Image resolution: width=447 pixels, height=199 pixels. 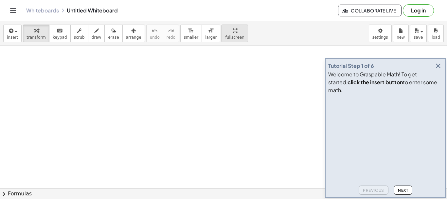 What do you see at coordinates (436, 33) in the screenshot?
I see `button: load` at bounding box center [436, 33].